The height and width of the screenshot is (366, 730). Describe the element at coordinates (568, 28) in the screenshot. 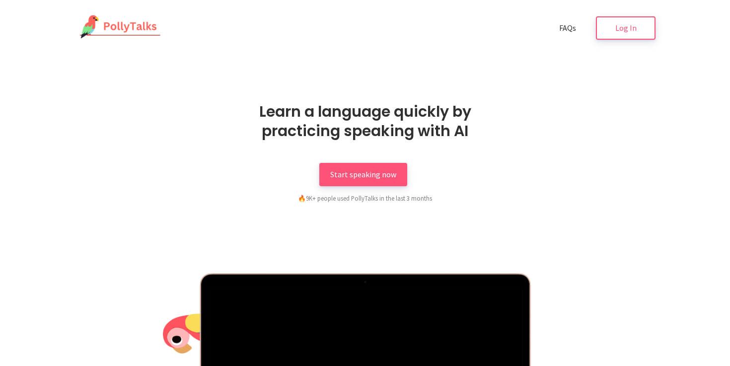

I see `span: FAQs` at that location.